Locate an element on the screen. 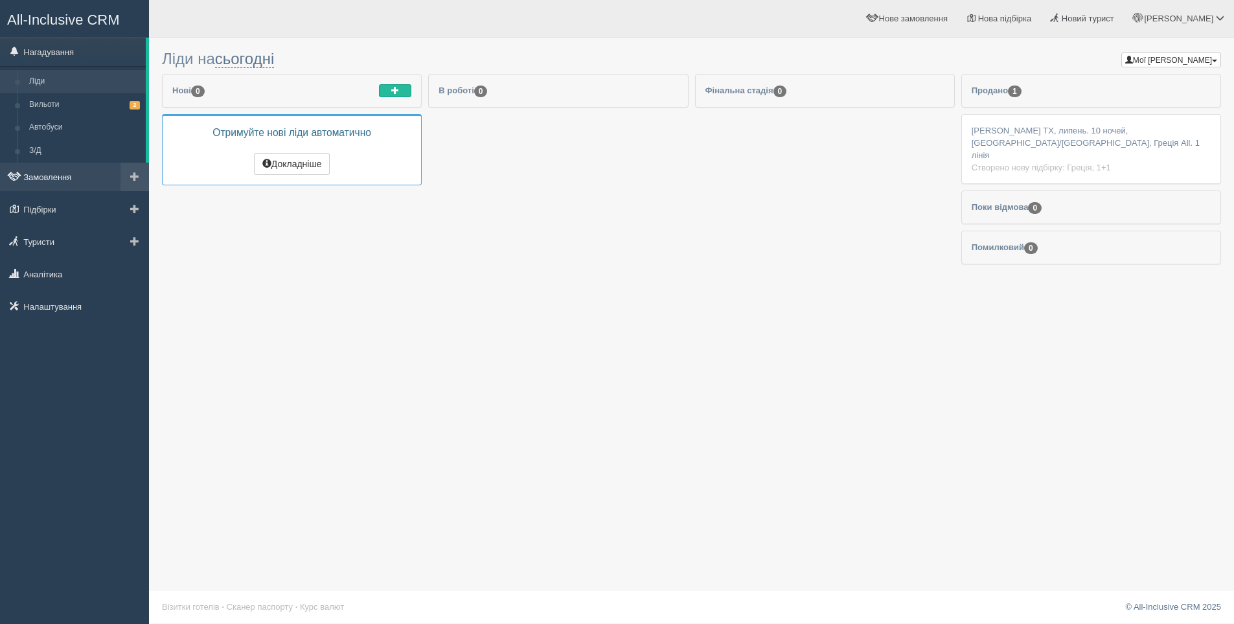 Image resolution: width=1234 pixels, height=624 pixels. span: All-Inclusive CRM is located at coordinates (63, 19).